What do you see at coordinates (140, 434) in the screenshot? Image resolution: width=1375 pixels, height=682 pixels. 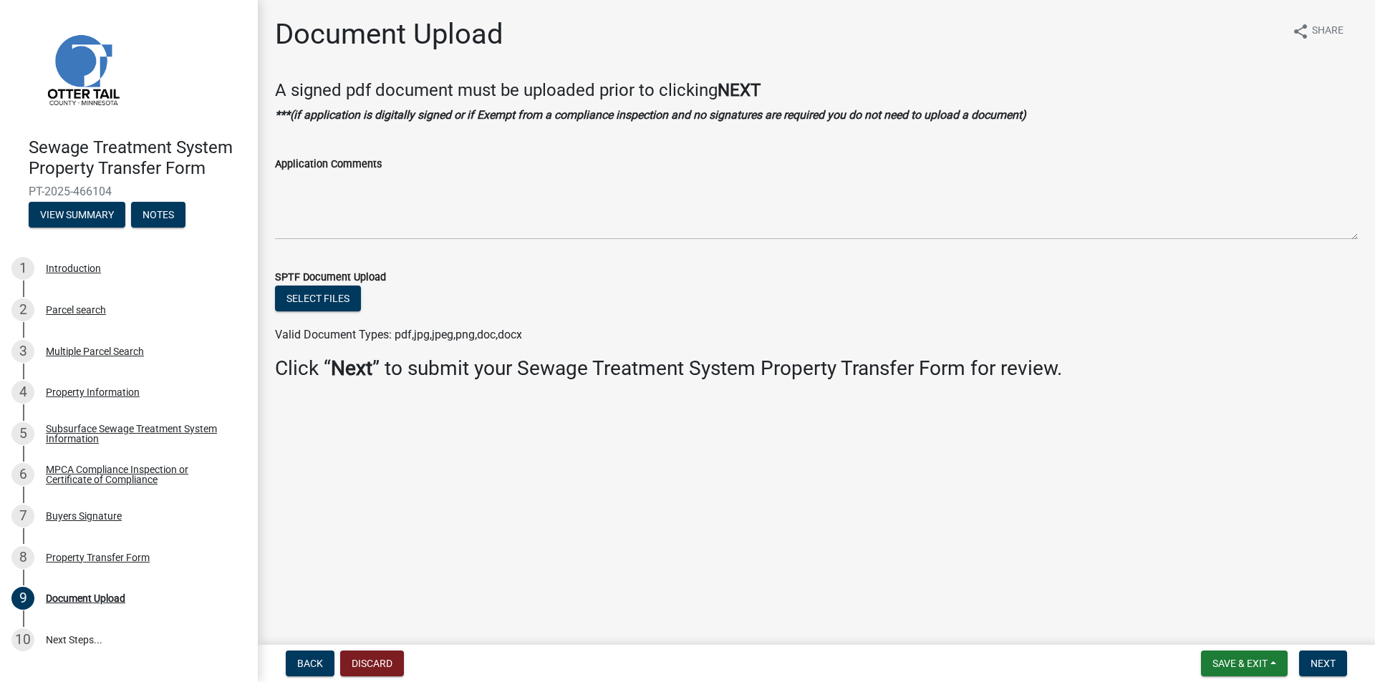 I see `div: Subsurface Sewage Treatment System Information` at bounding box center [140, 434].